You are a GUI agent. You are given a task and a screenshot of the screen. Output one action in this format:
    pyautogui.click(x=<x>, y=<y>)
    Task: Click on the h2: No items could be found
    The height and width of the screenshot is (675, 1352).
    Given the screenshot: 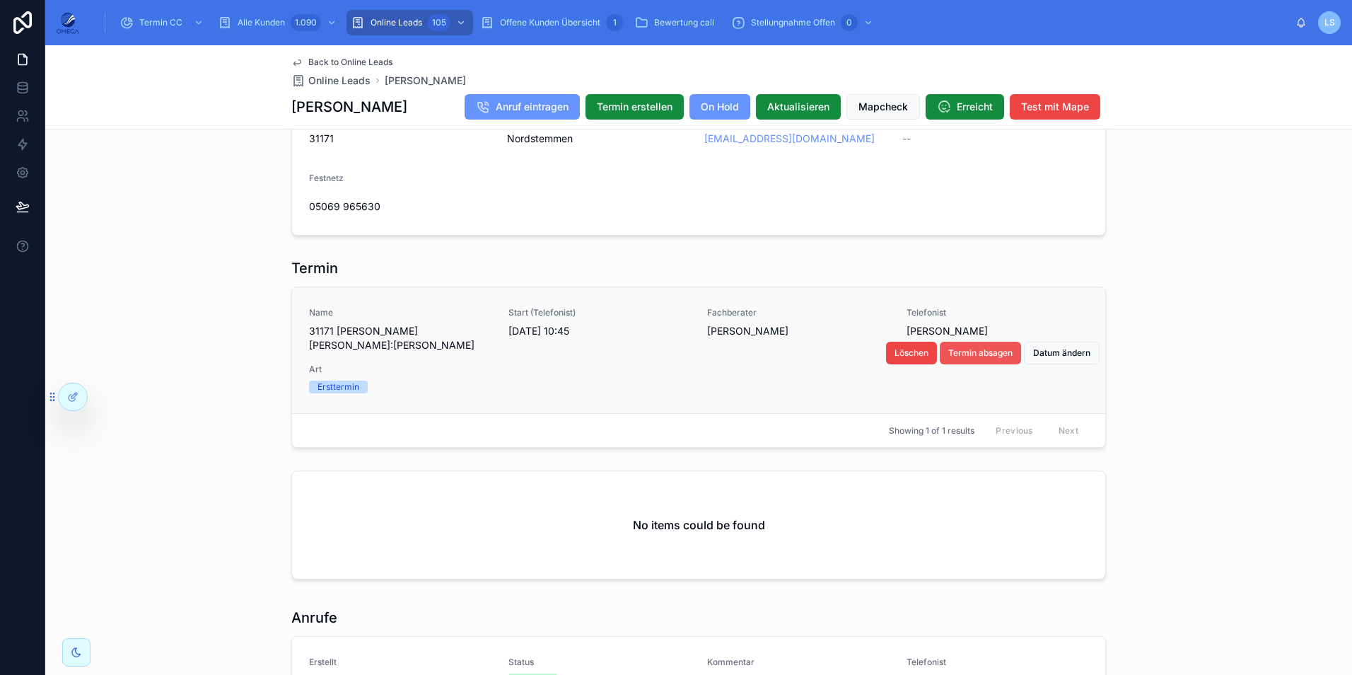 What is the action you would take?
    pyautogui.click(x=699, y=525)
    